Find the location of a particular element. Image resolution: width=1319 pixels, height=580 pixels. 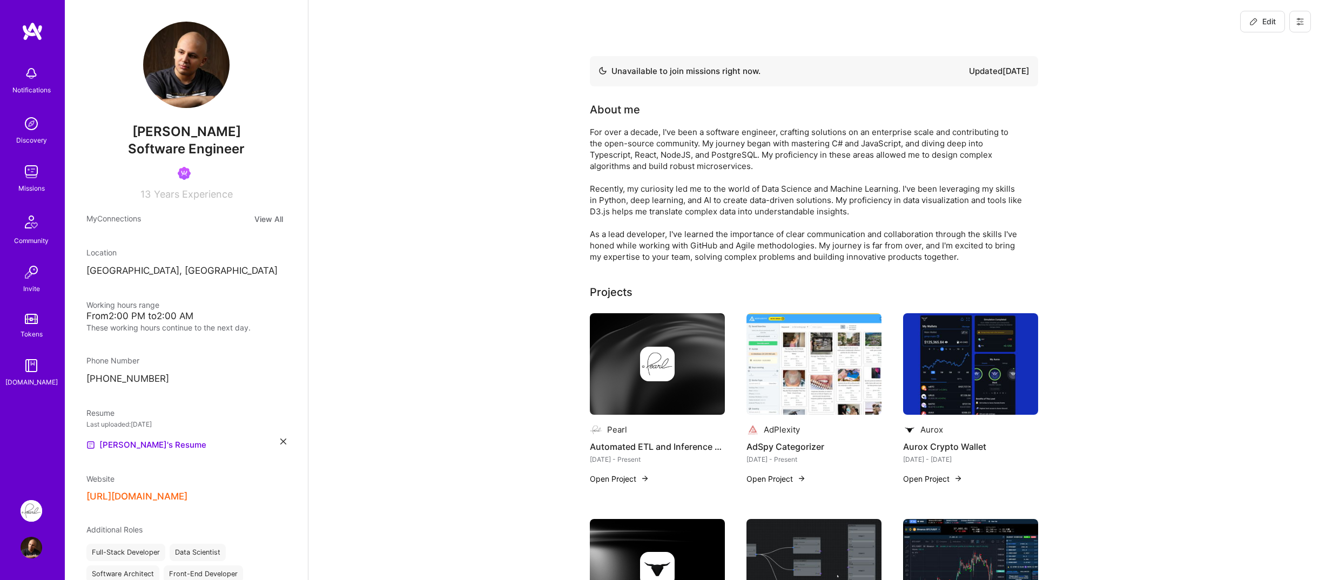

h4: Aurox Crypto Wallet is located at coordinates (970, 447).